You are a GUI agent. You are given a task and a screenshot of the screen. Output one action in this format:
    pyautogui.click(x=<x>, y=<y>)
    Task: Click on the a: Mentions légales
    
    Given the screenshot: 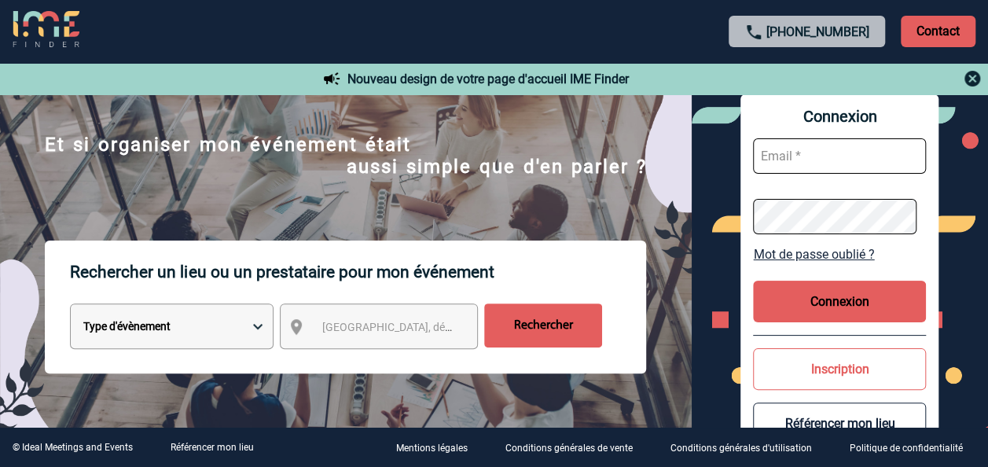 What is the action you would take?
    pyautogui.click(x=438, y=447)
    